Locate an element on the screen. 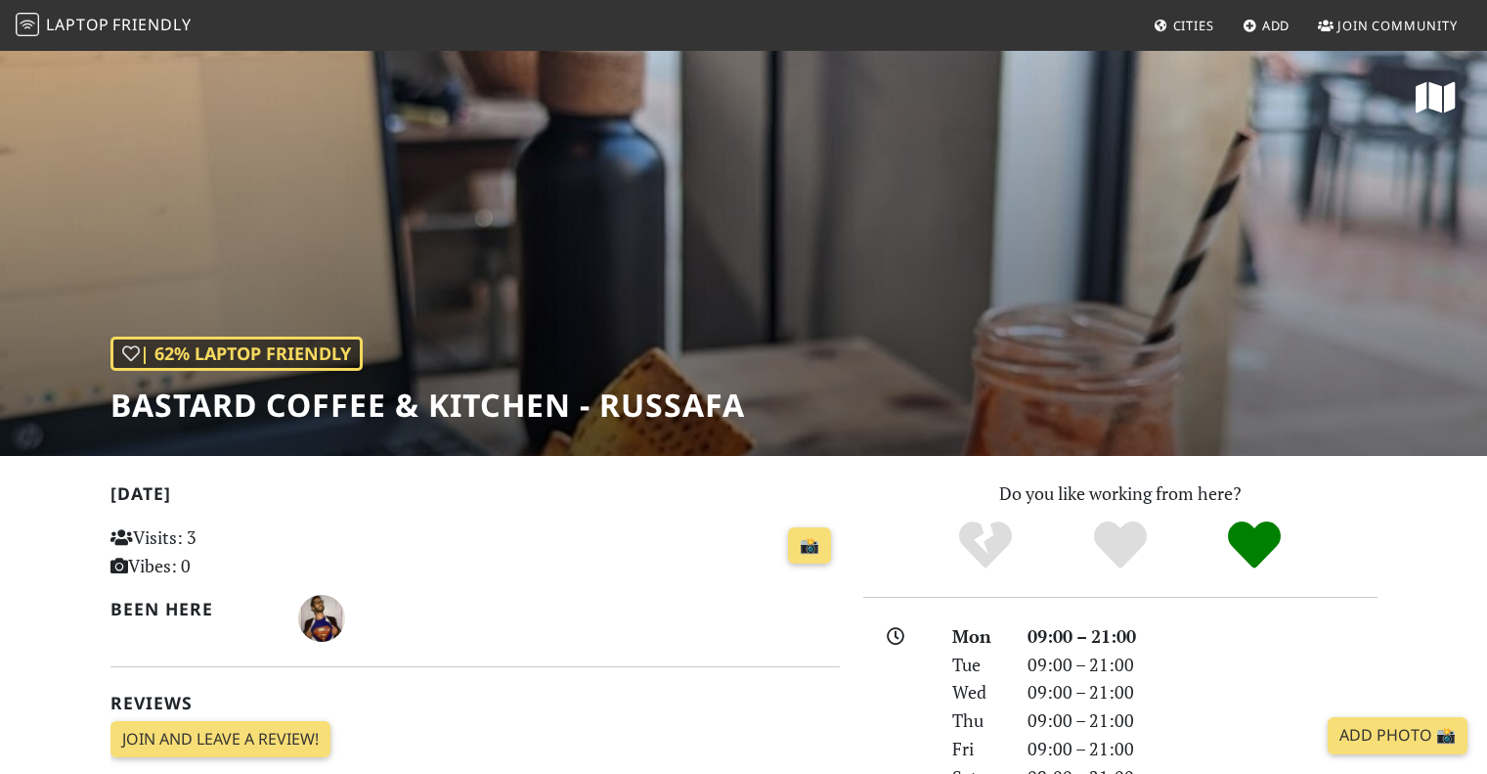 The width and height of the screenshot is (1487, 774). span: Add is located at coordinates (1276, 25).